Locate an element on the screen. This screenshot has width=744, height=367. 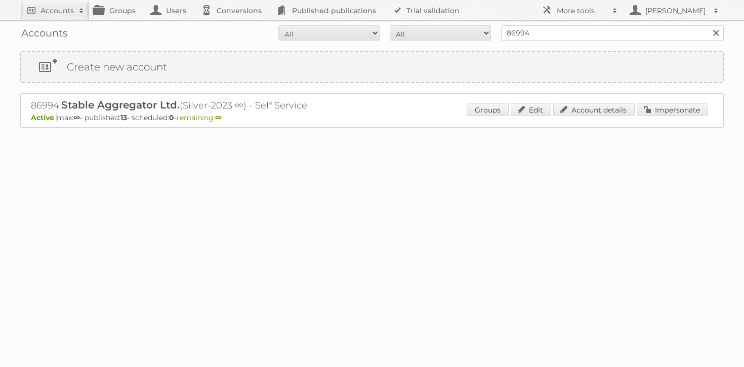
span: remaining: is located at coordinates (199, 117).